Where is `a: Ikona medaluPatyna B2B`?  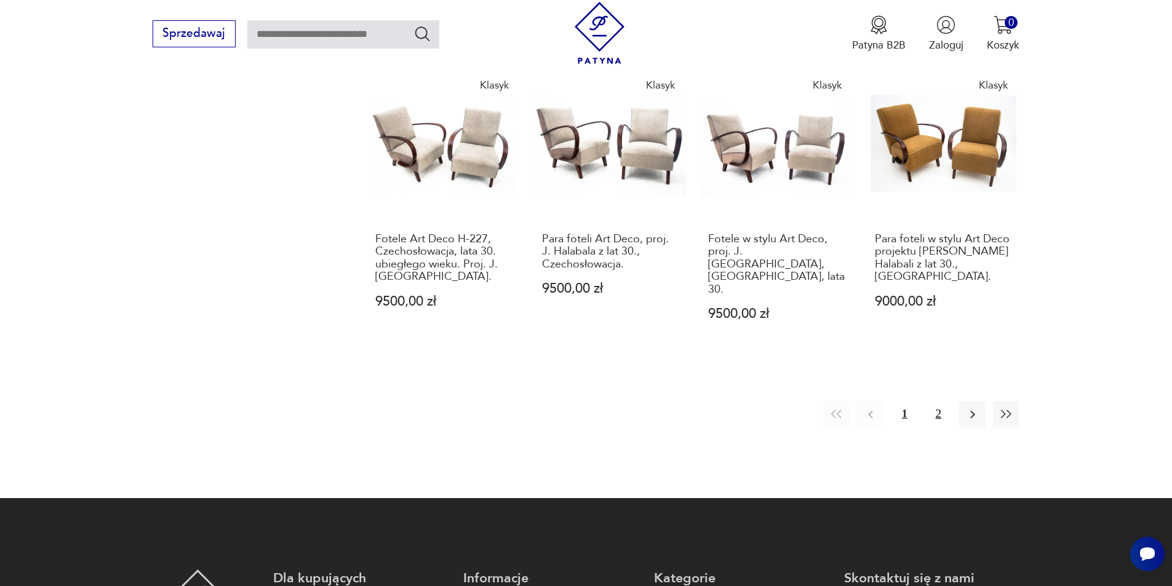
a: Ikona medaluPatyna B2B is located at coordinates (878, 34).